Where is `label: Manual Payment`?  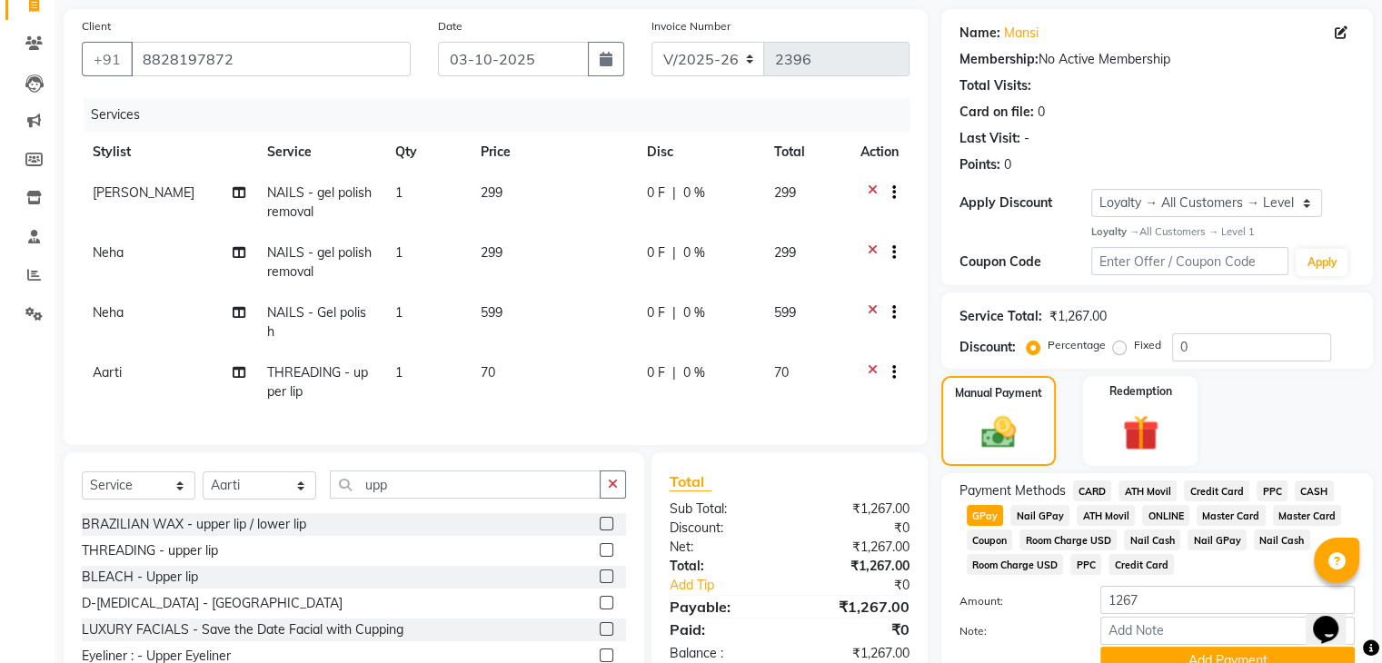
label: Manual Payment is located at coordinates (999, 393).